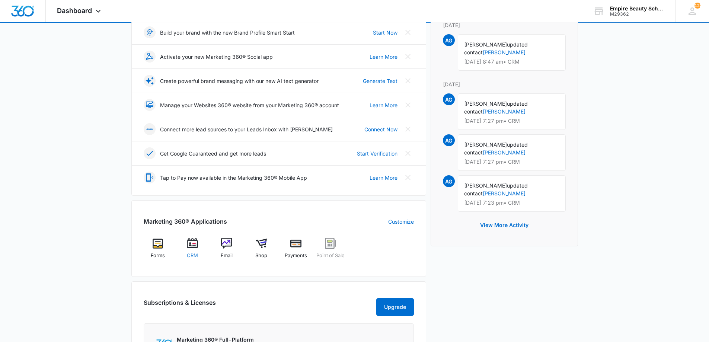 The width and height of the screenshot is (709, 342). I want to click on p: Create powerful brand messaging with our new AI text generator, so click(239, 81).